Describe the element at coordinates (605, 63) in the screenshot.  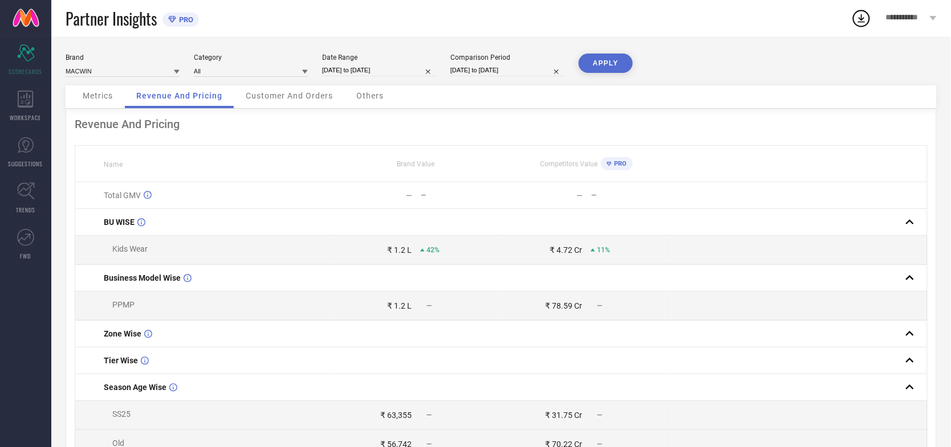
I see `button: APPLY` at that location.